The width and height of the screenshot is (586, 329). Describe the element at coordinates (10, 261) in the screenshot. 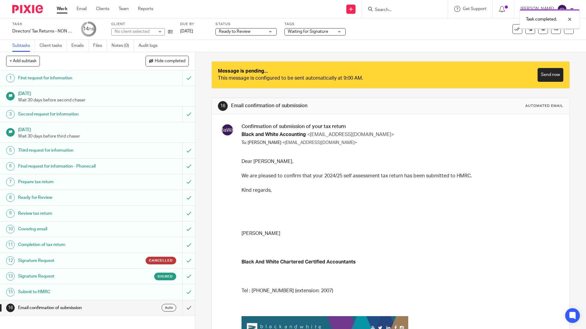

I see `div: 12` at that location.